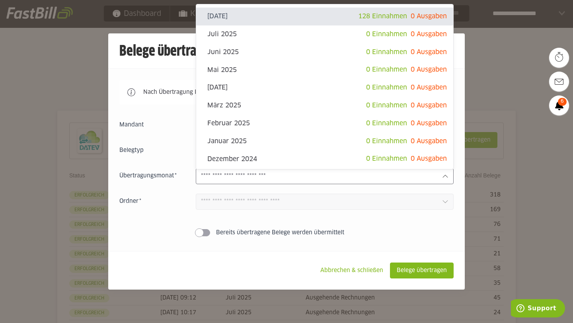 This screenshot has height=323, width=573. Describe the element at coordinates (325, 105) in the screenshot. I see `sl-option: März 2025` at that location.